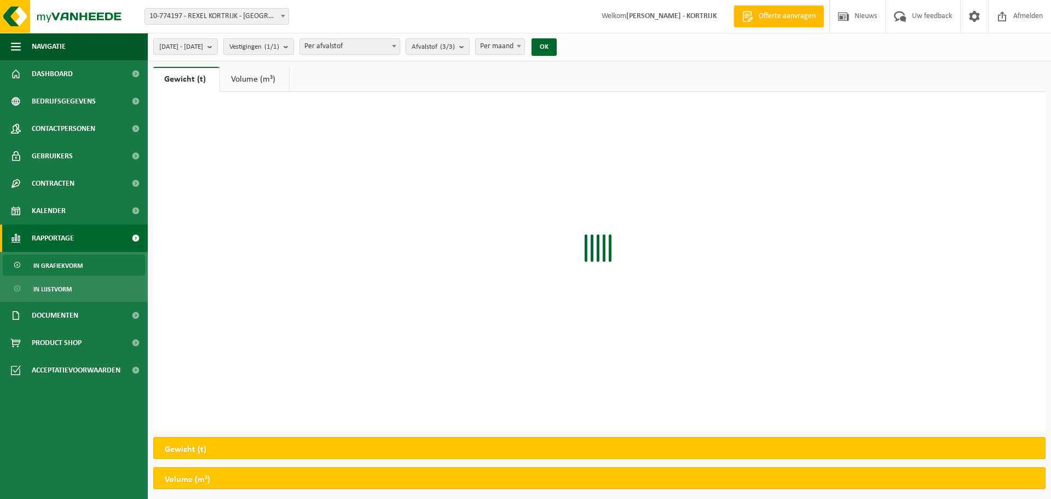 This screenshot has width=1051, height=499. What do you see at coordinates (217, 16) in the screenshot?
I see `span: 10-774197 - REXEL KORTRIJK - KUURNE` at bounding box center [217, 16].